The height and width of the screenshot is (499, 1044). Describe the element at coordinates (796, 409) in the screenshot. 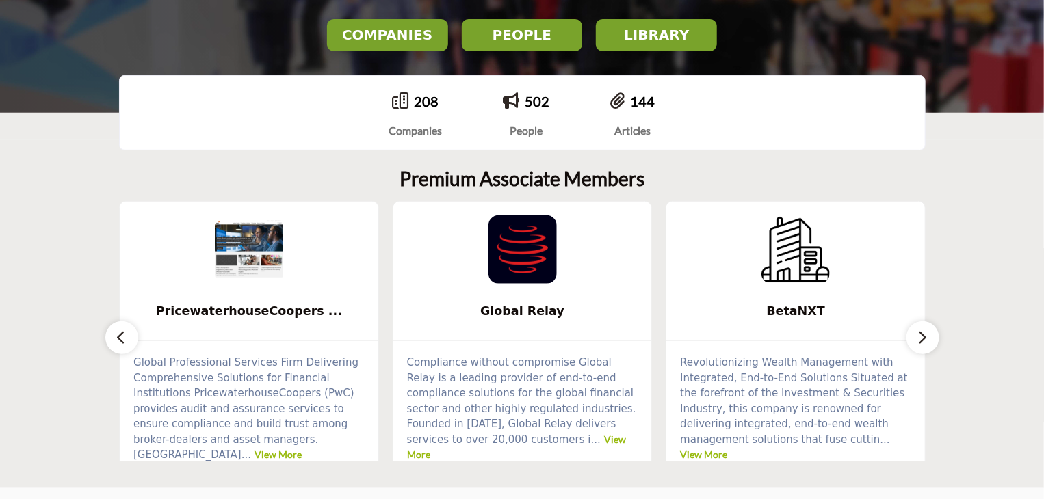

I see `p: Revolutionizing Wealth Management with Integrated, End-to-End Solutions Situated at the forefront...` at that location.